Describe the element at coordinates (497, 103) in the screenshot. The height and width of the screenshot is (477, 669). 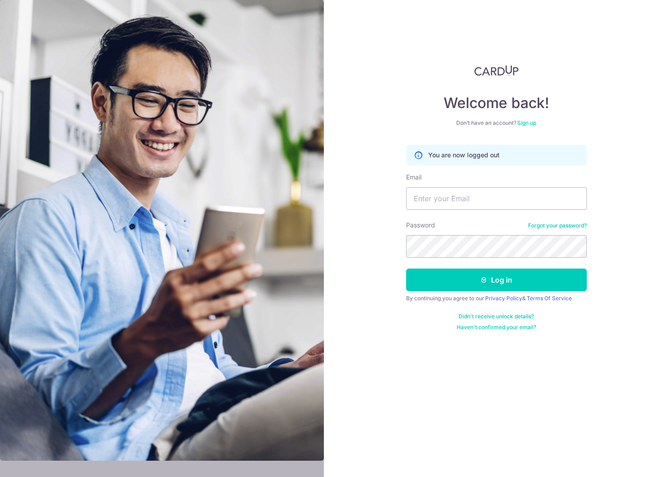
I see `h4: Welcome back!` at that location.